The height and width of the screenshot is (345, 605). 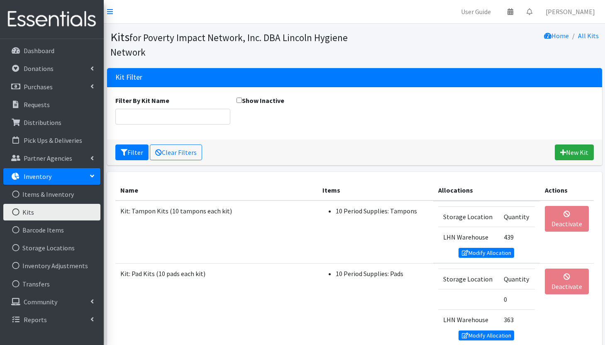 What do you see at coordinates (52, 320) in the screenshot?
I see `a: Reports` at bounding box center [52, 320].